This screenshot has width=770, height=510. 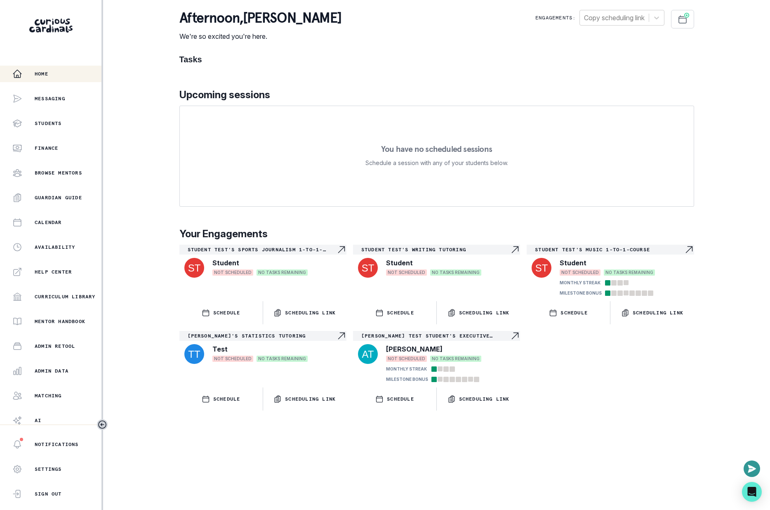 What do you see at coordinates (752, 491) in the screenshot?
I see `div: Open Intercom Messenger` at bounding box center [752, 491].